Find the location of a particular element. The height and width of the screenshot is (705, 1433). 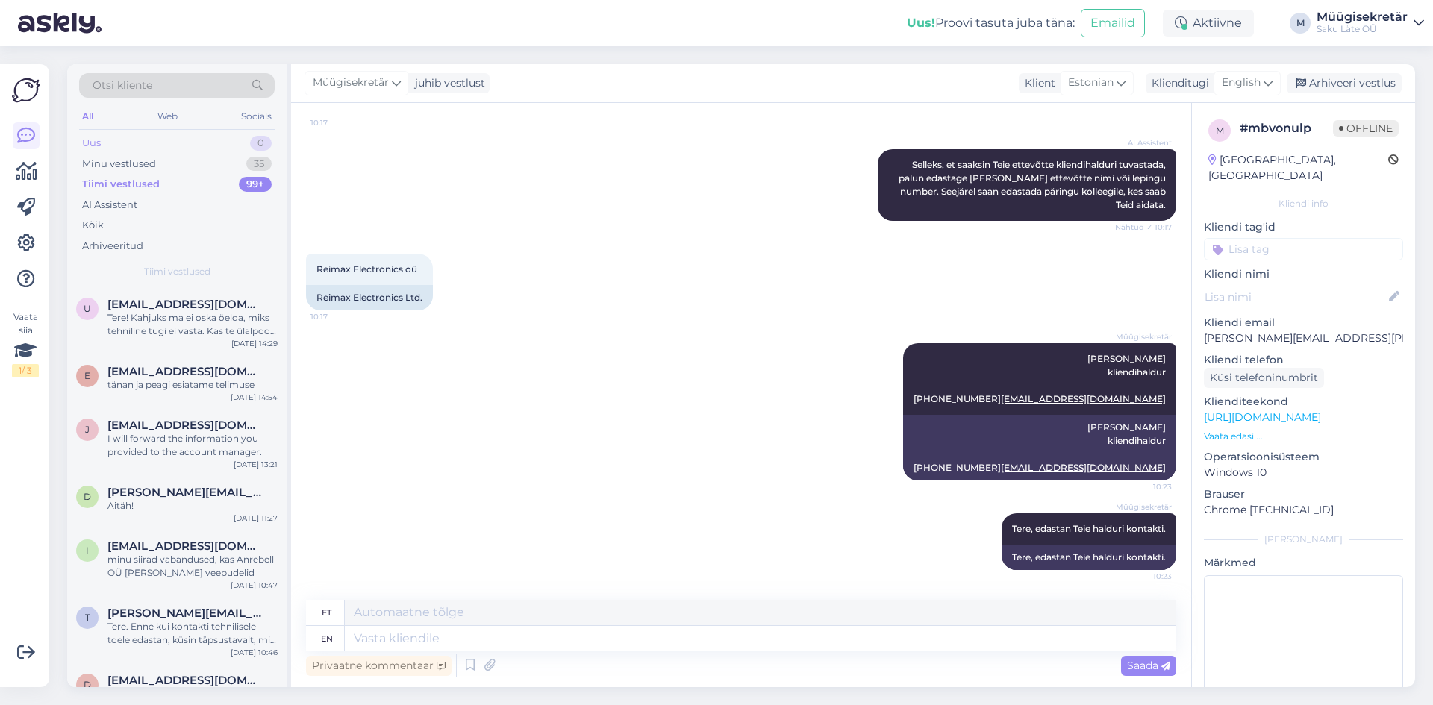

div: Saku Läte OÜ is located at coordinates (1362, 29).